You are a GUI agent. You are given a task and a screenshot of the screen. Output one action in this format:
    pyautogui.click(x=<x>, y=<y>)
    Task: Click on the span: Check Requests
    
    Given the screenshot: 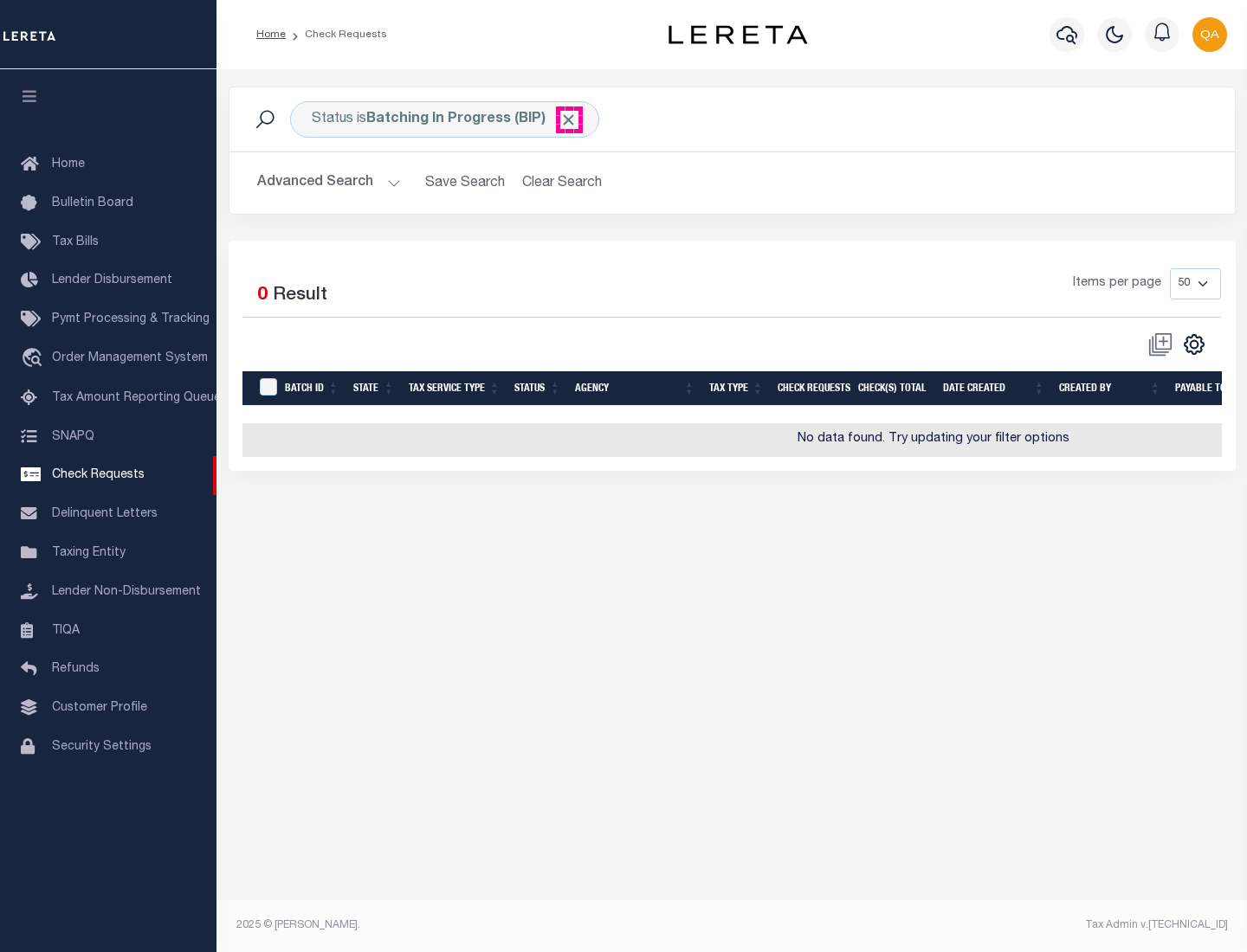 What is the action you would take?
    pyautogui.click(x=98, y=475)
    